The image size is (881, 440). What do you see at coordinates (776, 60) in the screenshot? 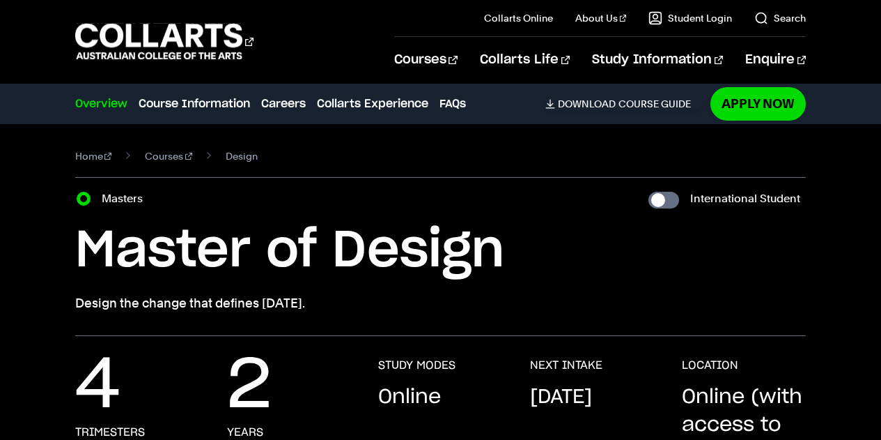
I see `a: Enquire` at bounding box center [776, 60].